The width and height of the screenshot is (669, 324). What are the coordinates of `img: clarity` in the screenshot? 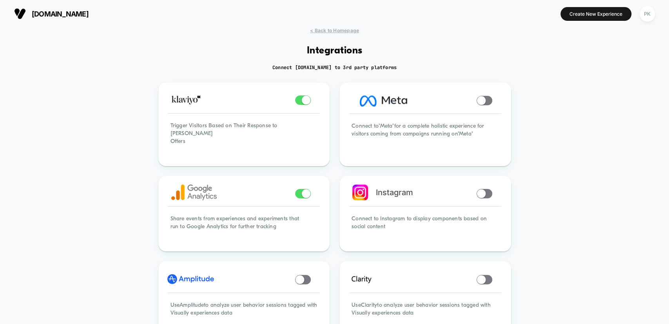 It's located at (362, 278).